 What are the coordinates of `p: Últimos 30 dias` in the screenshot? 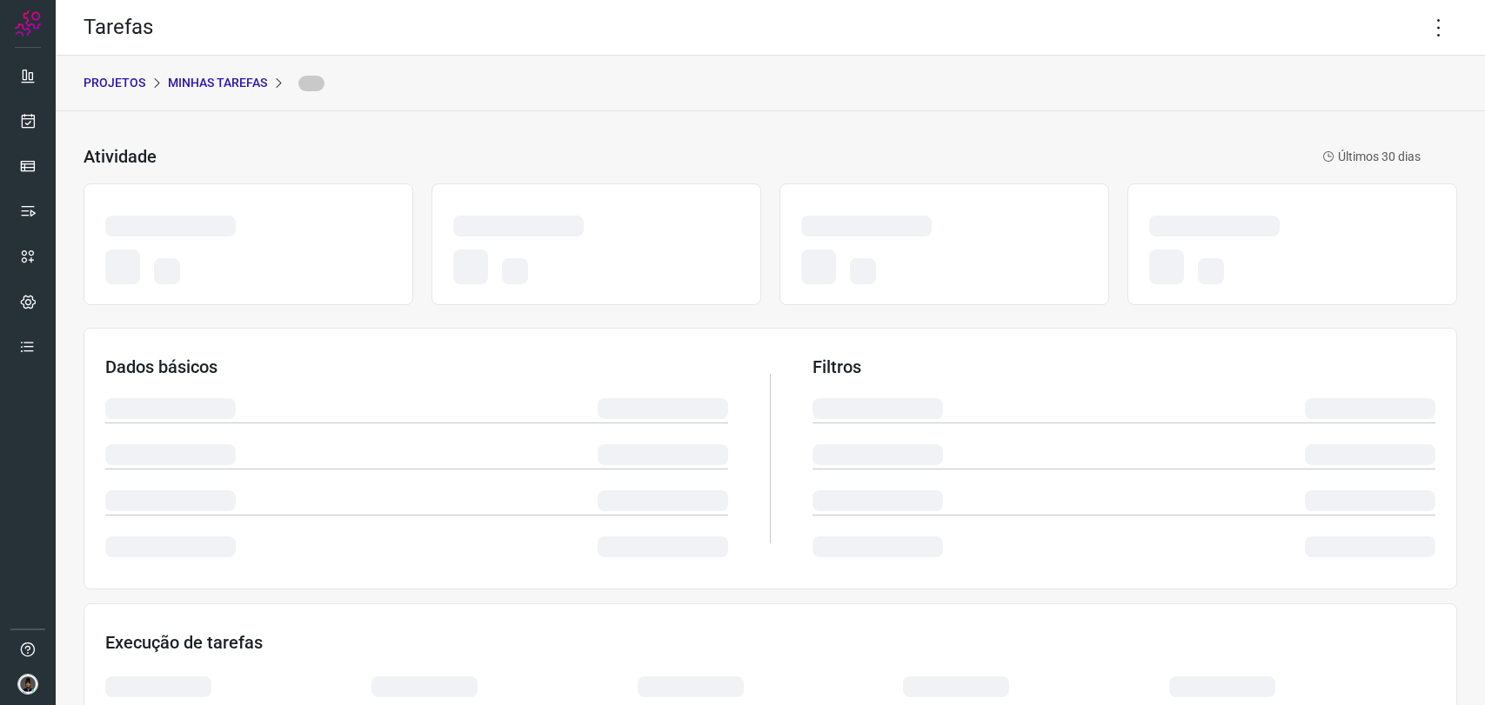 It's located at (1371, 157).